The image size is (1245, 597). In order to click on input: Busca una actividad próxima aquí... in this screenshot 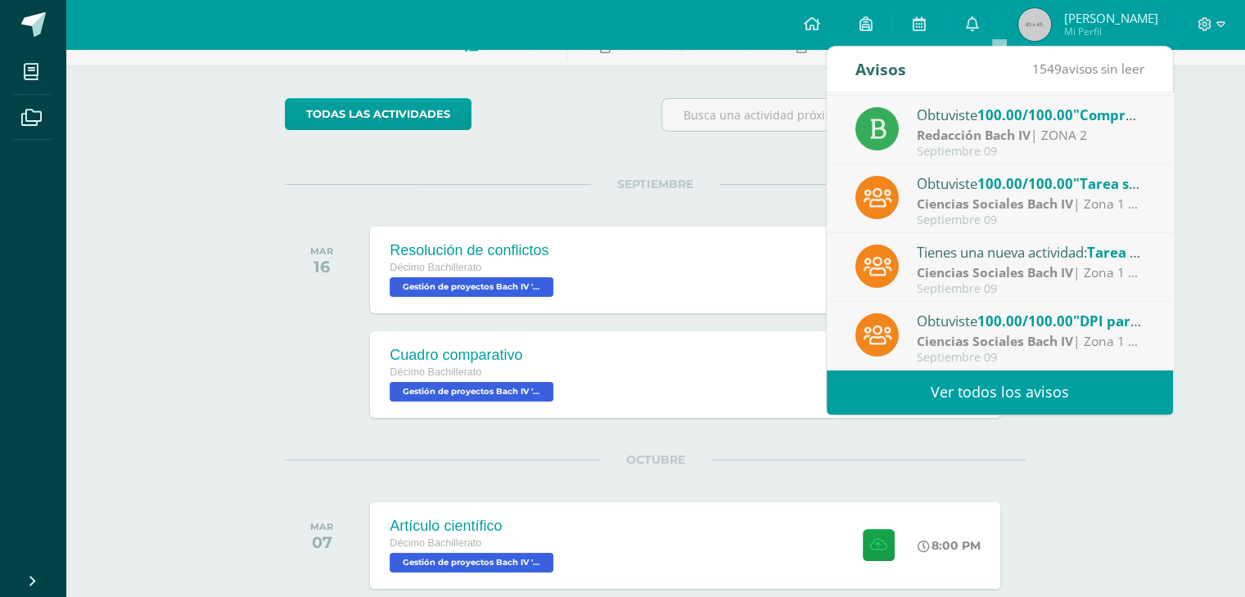, I will do `click(843, 115)`.